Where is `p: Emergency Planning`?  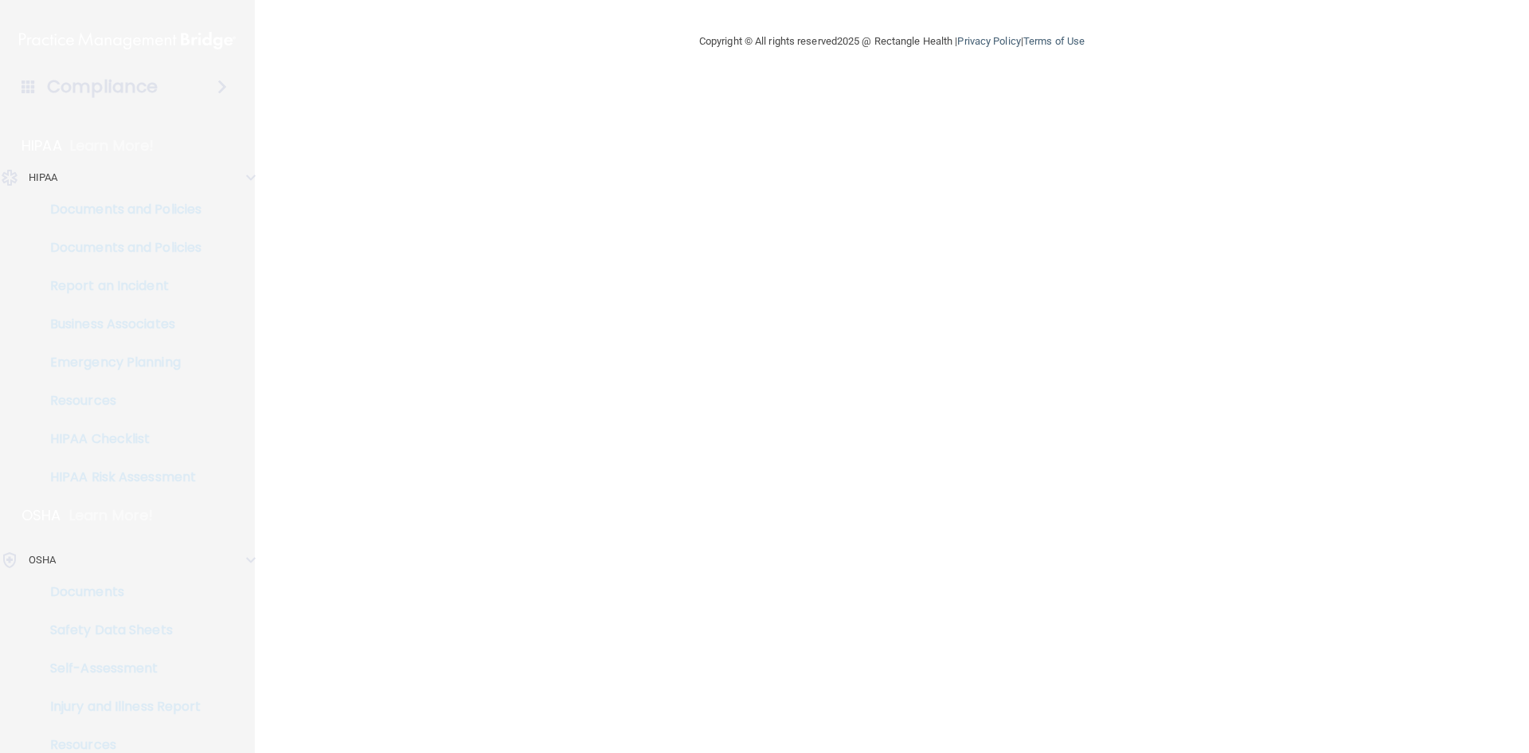
p: Emergency Planning is located at coordinates (119, 362).